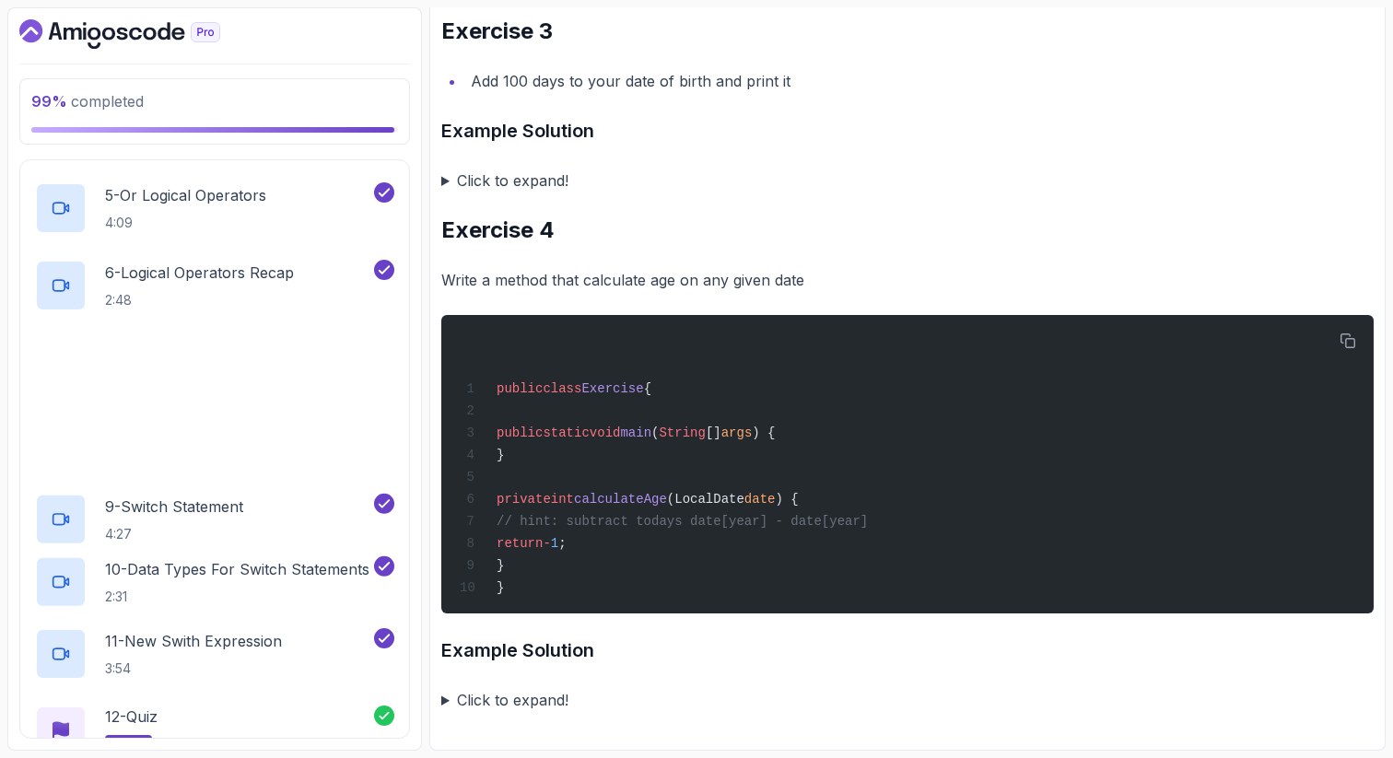 The width and height of the screenshot is (1393, 758). I want to click on p: 4:09, so click(185, 223).